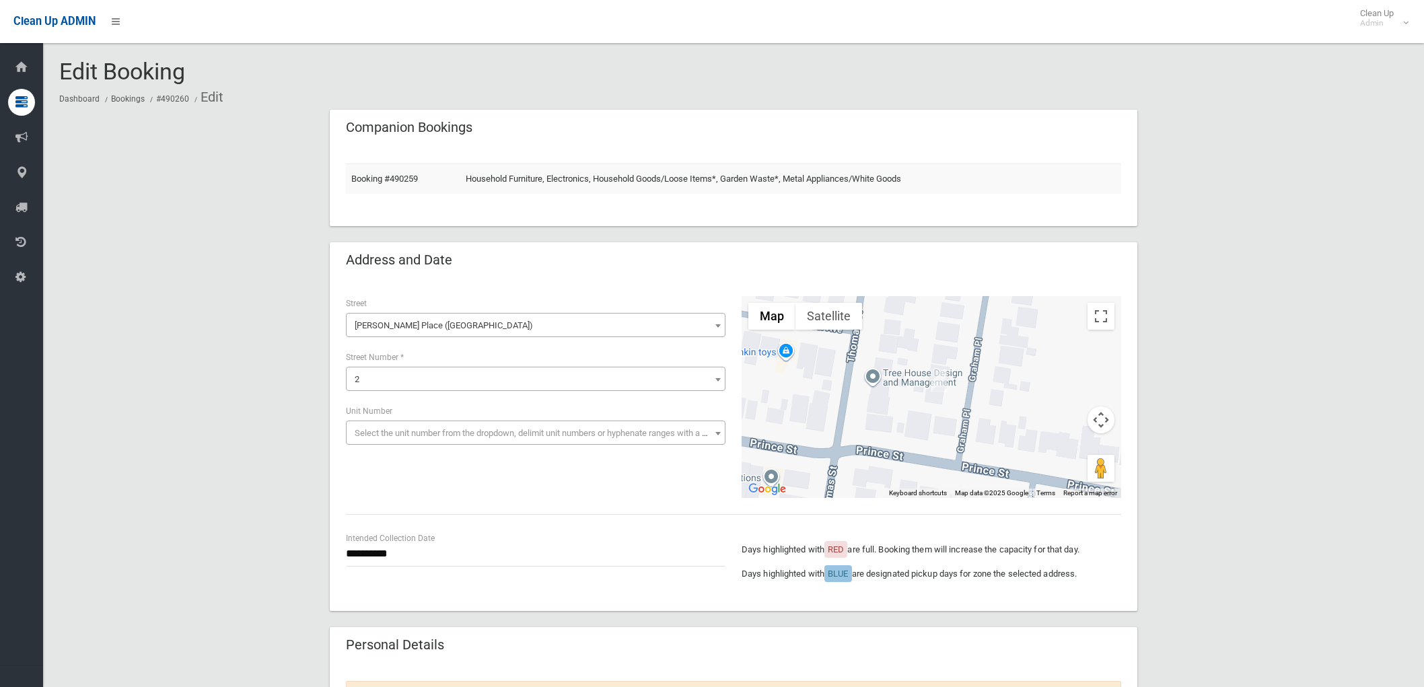 The image size is (1424, 687). I want to click on a: Terms (opens in new tab), so click(1046, 493).